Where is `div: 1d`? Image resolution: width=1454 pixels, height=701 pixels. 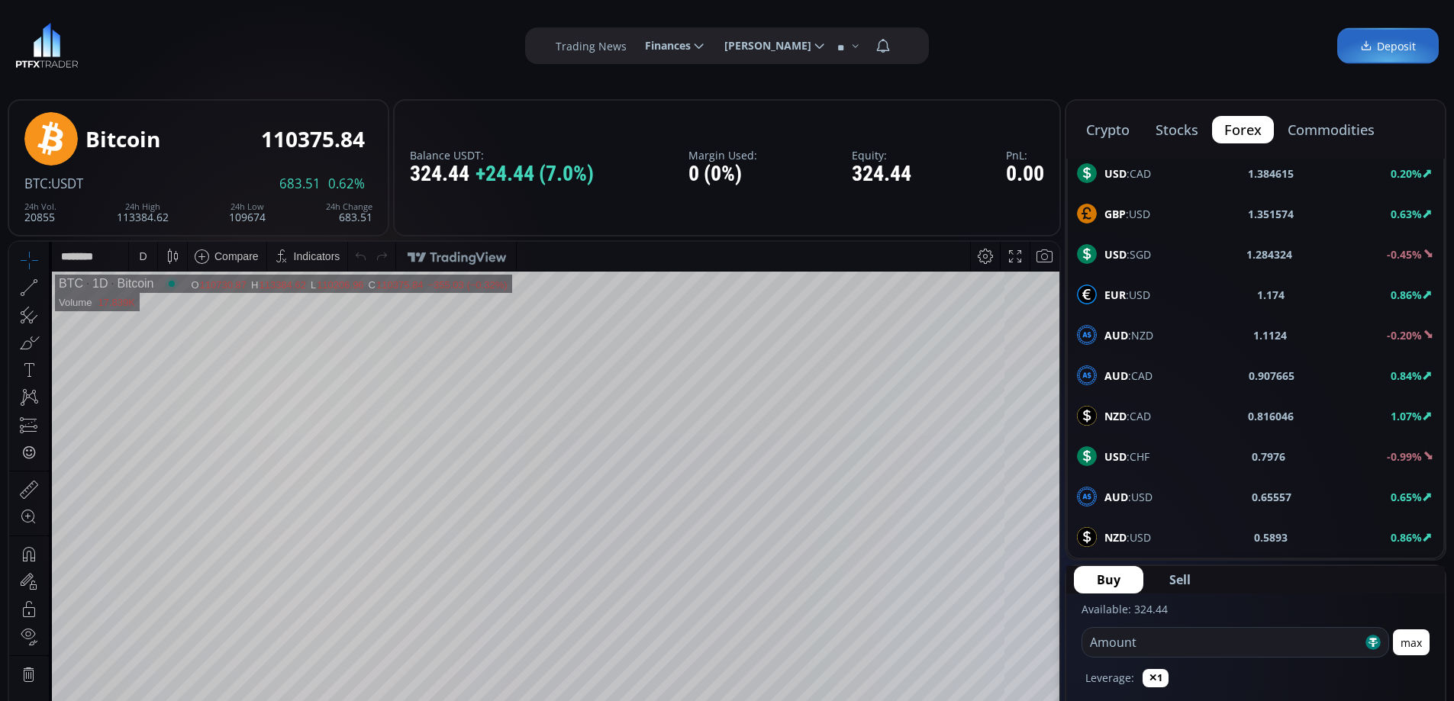 div: 1d is located at coordinates (179, 620).